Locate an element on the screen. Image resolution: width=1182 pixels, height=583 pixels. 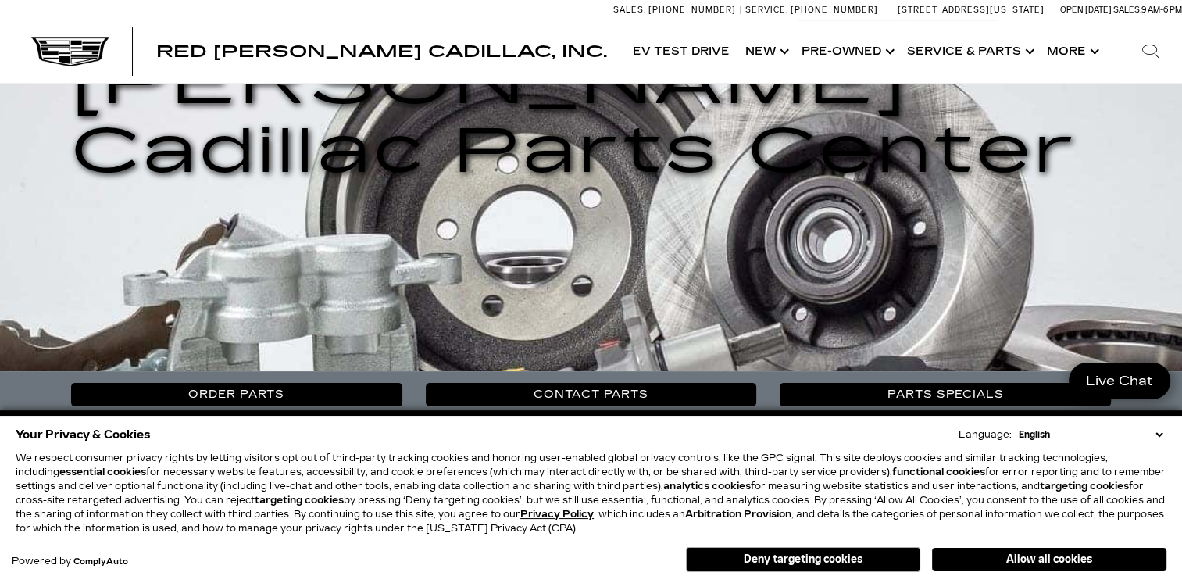
span: Live Chat is located at coordinates (1120, 381).